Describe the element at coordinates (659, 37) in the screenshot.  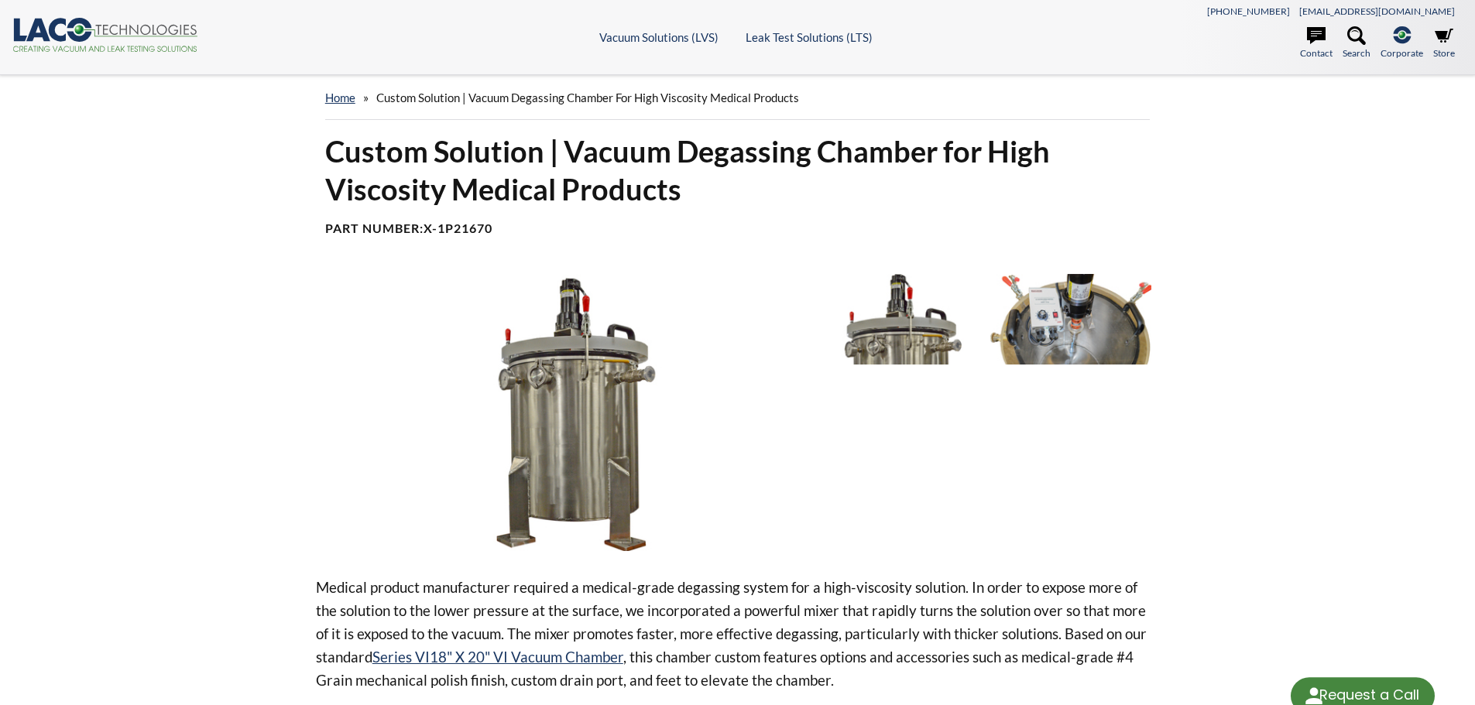
I see `a: Vacuum Solutions (LVS)` at that location.